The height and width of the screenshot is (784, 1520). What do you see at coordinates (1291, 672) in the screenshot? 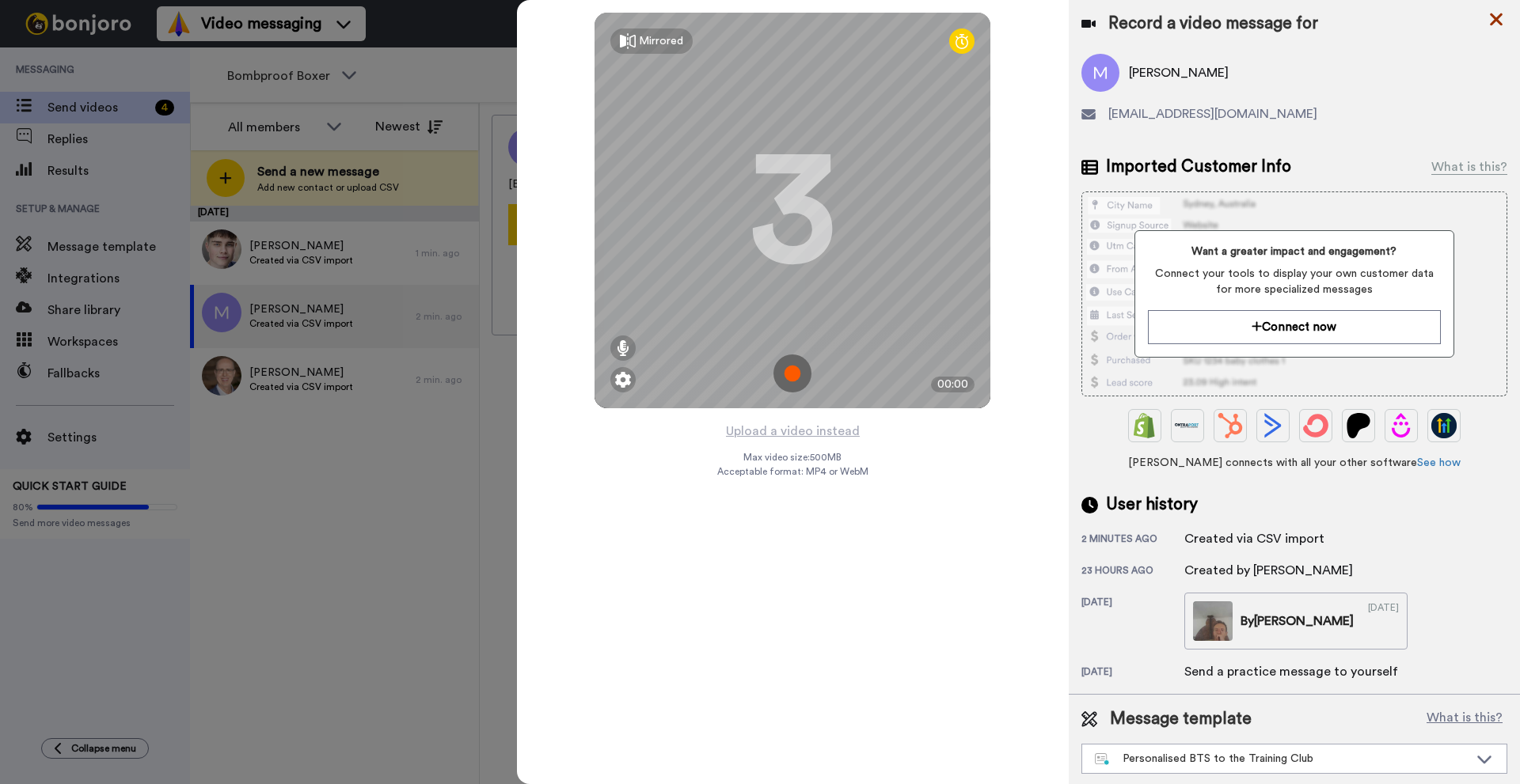
I see `div: Send a practice message to yourself` at bounding box center [1291, 672].